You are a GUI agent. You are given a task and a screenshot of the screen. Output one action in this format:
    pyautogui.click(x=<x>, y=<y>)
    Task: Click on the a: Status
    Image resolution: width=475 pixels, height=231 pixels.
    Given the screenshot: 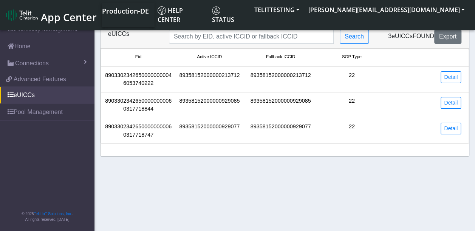 What is the action you would take?
    pyautogui.click(x=229, y=15)
    